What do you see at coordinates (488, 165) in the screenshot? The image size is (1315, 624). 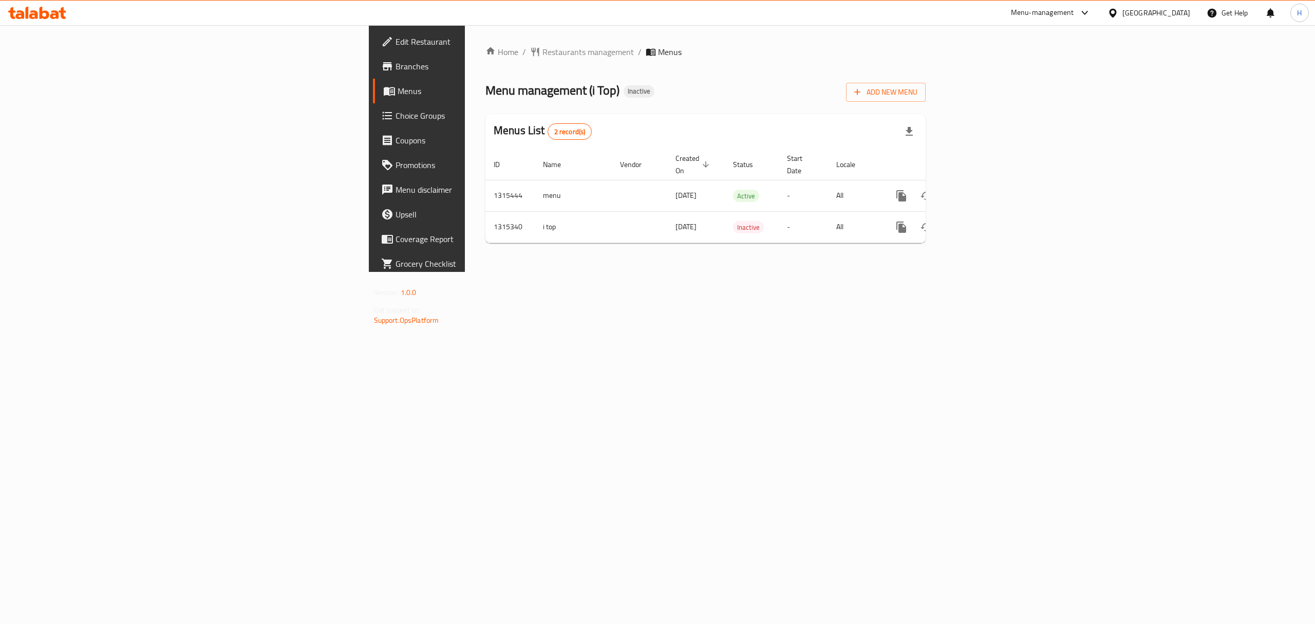 I see `span: Promotions` at bounding box center [488, 165].